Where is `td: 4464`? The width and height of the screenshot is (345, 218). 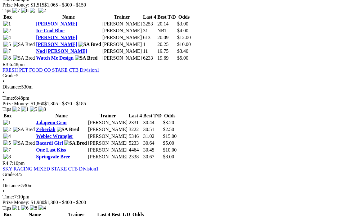 td: 4464 is located at coordinates (135, 150).